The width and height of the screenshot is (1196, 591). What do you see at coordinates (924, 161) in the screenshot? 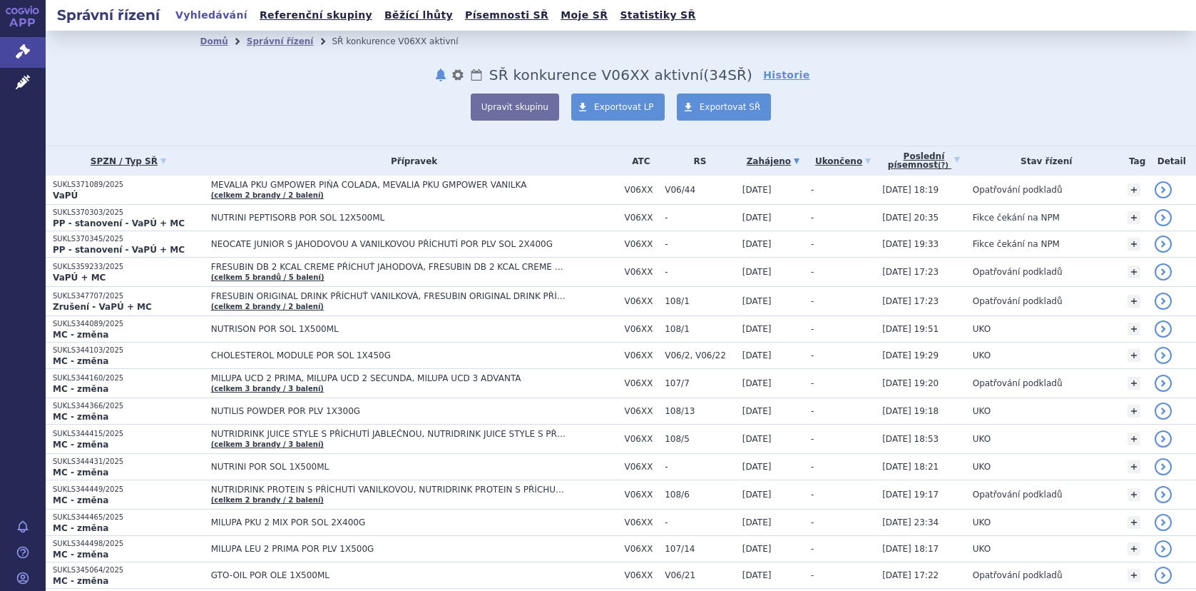
I see `a: Poslednípísemnost(?)` at bounding box center [924, 161].